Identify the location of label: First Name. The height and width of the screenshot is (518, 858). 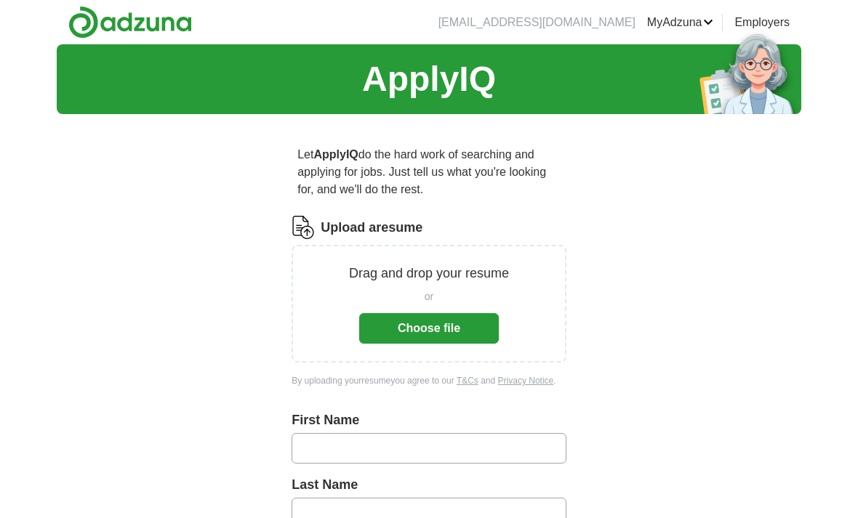
(429, 420).